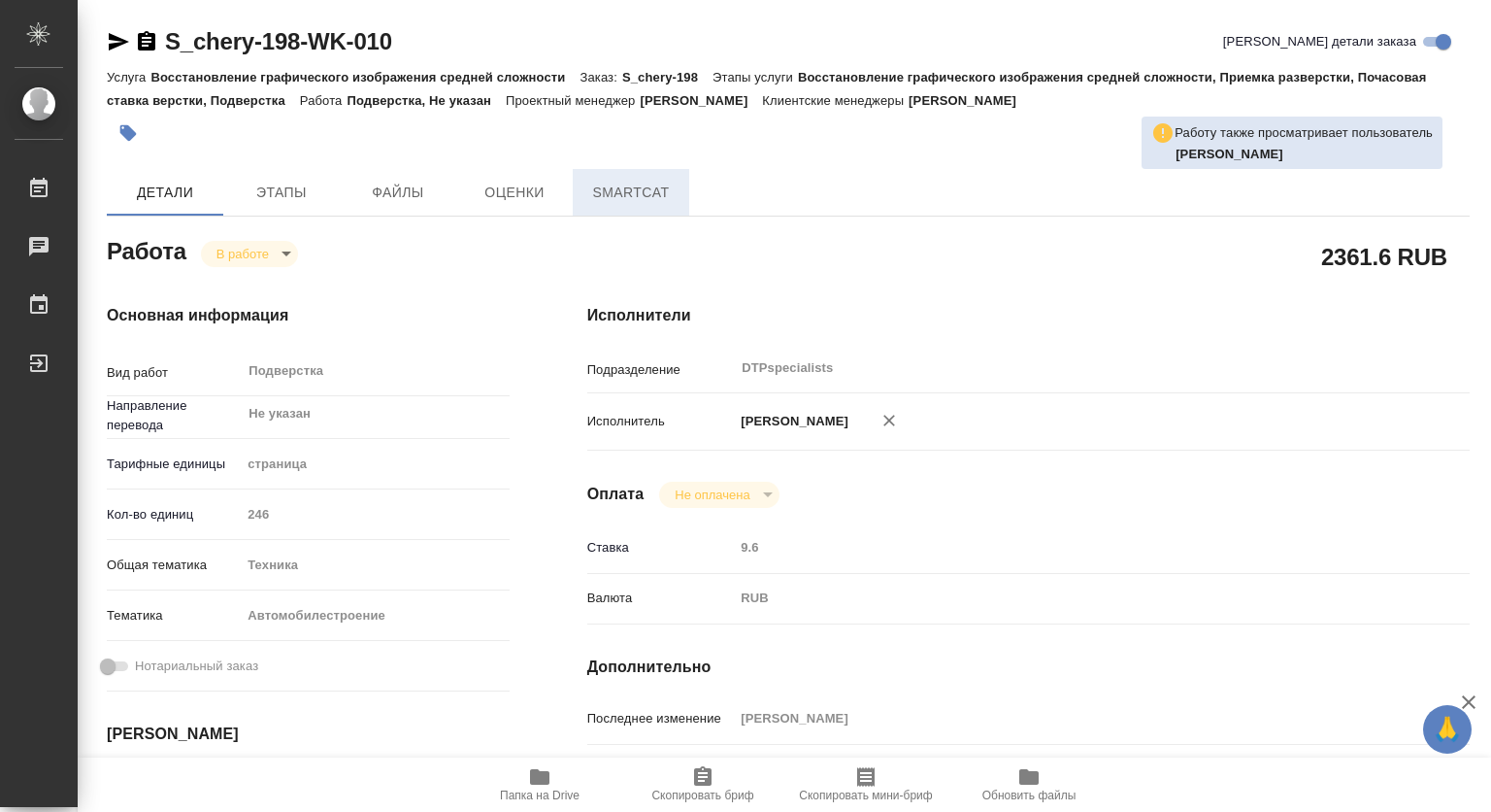 The width and height of the screenshot is (1491, 812). I want to click on span: Папка на Drive, so click(540, 795).